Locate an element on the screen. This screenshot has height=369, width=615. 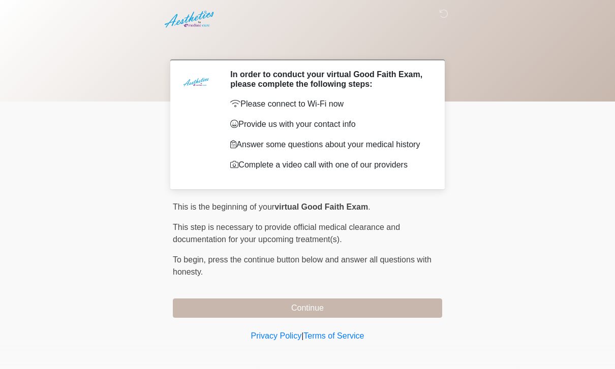
span: This is the beginning of your is located at coordinates (224, 207).